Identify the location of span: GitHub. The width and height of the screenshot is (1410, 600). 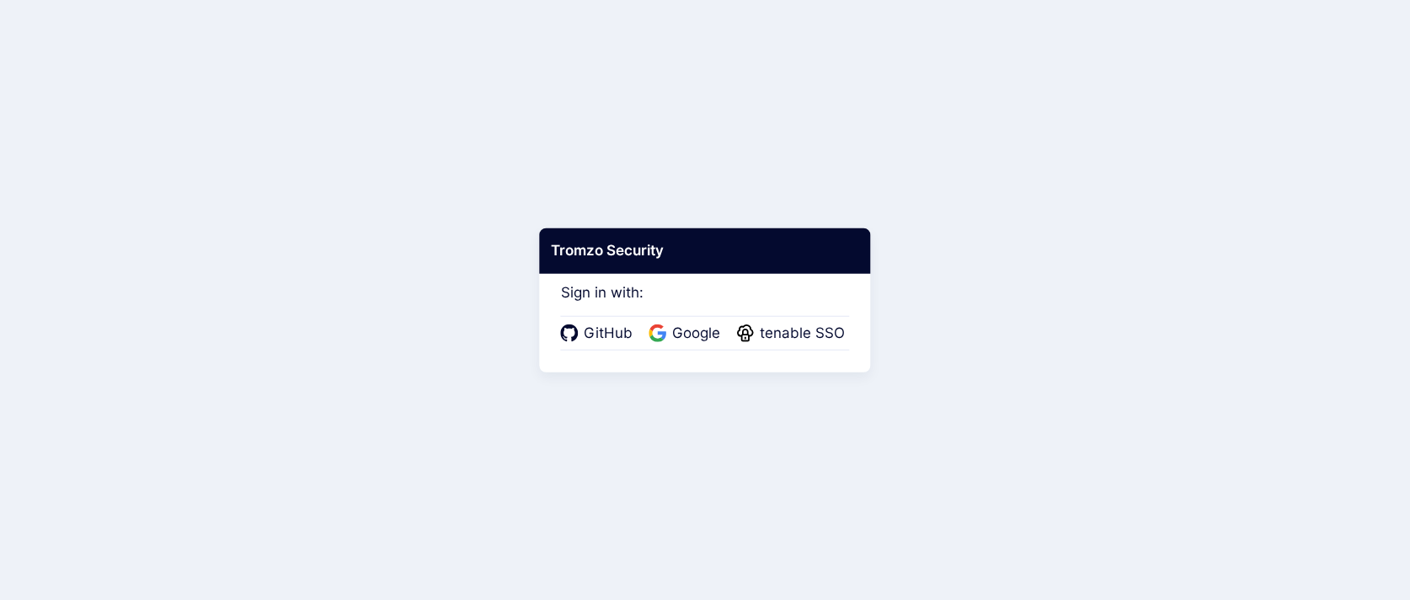
(608, 334).